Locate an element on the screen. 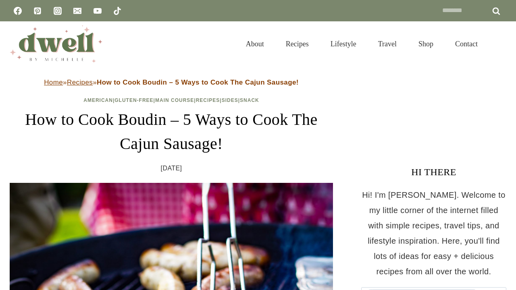  a: Travel is located at coordinates (387, 44).